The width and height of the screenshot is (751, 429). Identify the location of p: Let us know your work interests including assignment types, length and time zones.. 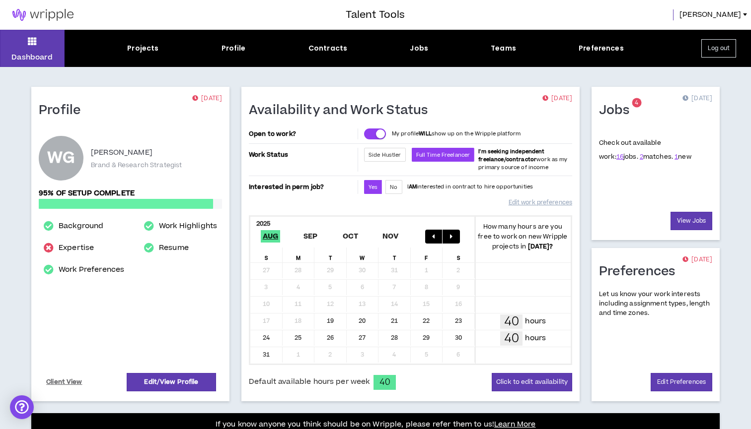
(655, 304).